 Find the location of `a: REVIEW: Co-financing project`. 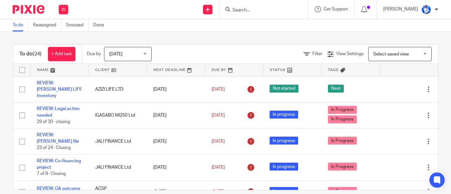

a: REVIEW: Co-financing project is located at coordinates (59, 164).